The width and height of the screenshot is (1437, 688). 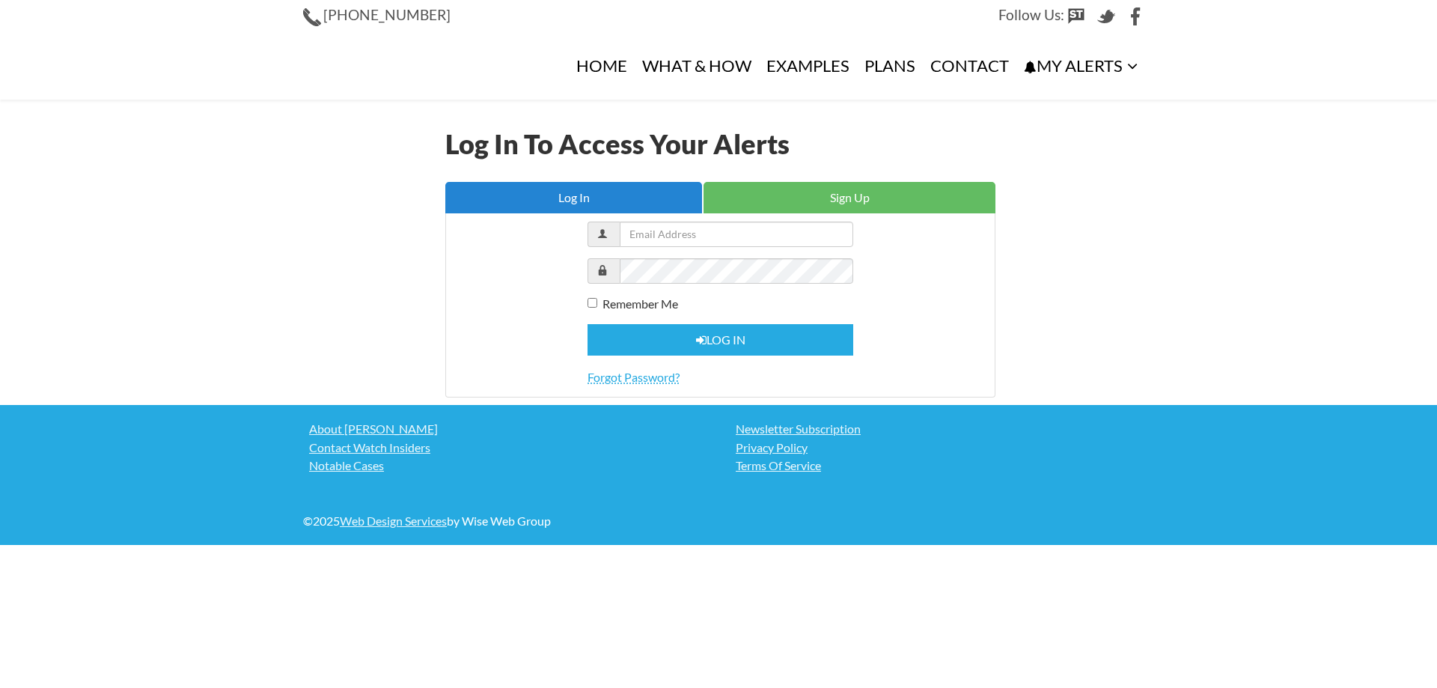 I want to click on a: Forgot Password?, so click(x=633, y=376).